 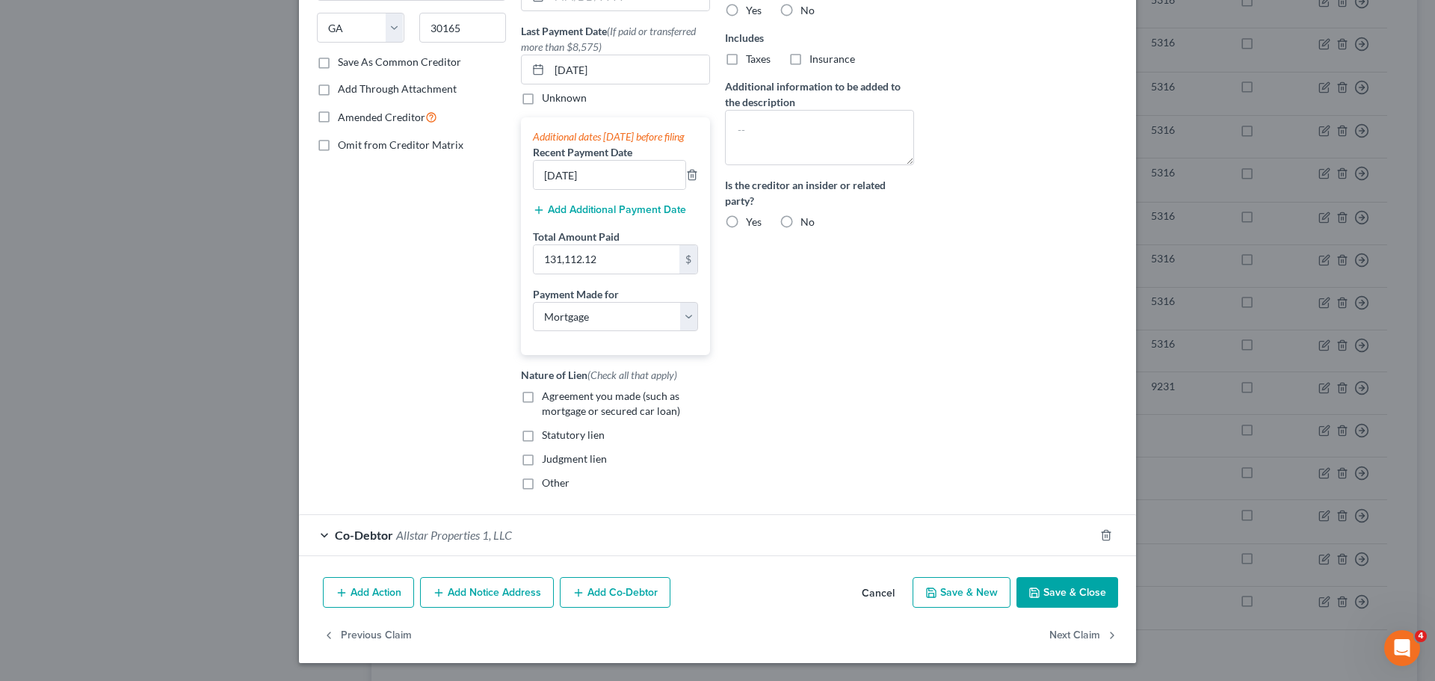 What do you see at coordinates (819, 37) in the screenshot?
I see `label: Includes` at bounding box center [819, 37].